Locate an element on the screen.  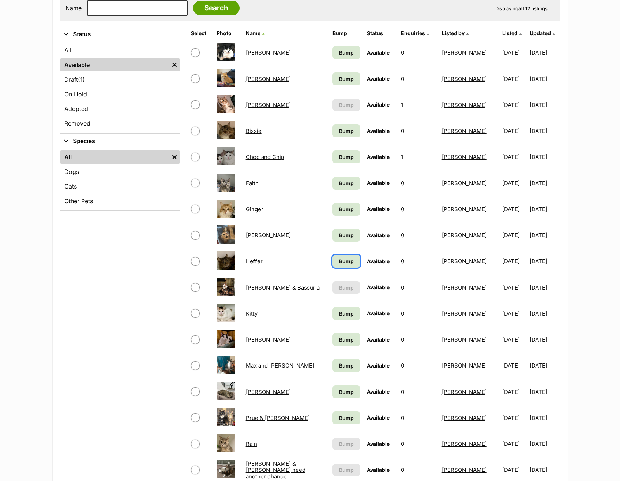
a: Other Pets is located at coordinates (120, 201).